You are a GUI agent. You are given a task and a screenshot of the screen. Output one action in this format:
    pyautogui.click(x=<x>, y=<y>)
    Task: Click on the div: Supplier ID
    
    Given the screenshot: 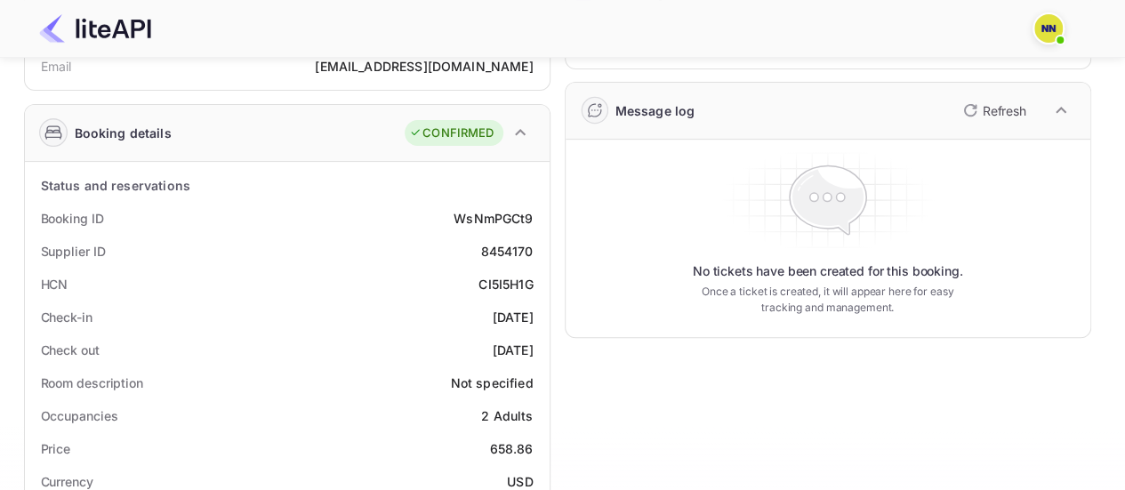 What is the action you would take?
    pyautogui.click(x=73, y=251)
    